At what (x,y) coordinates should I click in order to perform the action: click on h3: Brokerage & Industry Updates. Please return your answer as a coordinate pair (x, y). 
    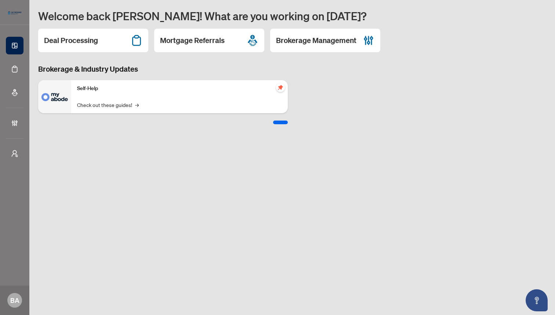
    Looking at the image, I should click on (163, 69).